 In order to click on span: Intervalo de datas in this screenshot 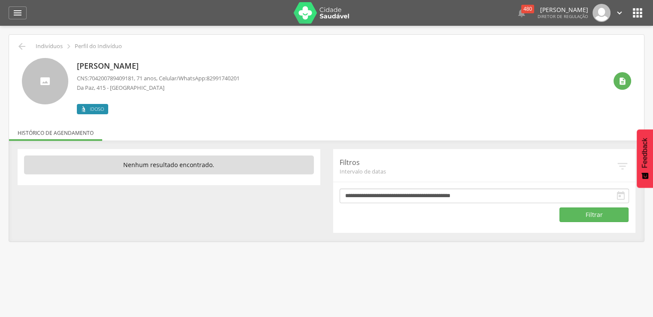, I will do `click(478, 171)`.